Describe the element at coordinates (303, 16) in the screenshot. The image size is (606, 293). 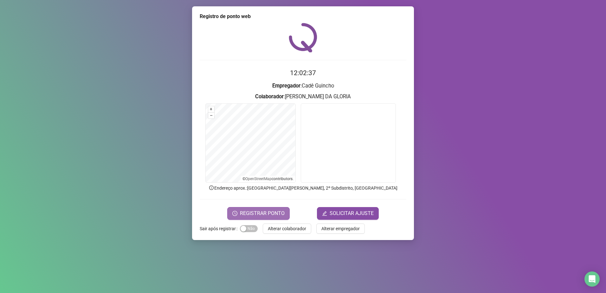
I see `div: Registro de ponto web` at that location.